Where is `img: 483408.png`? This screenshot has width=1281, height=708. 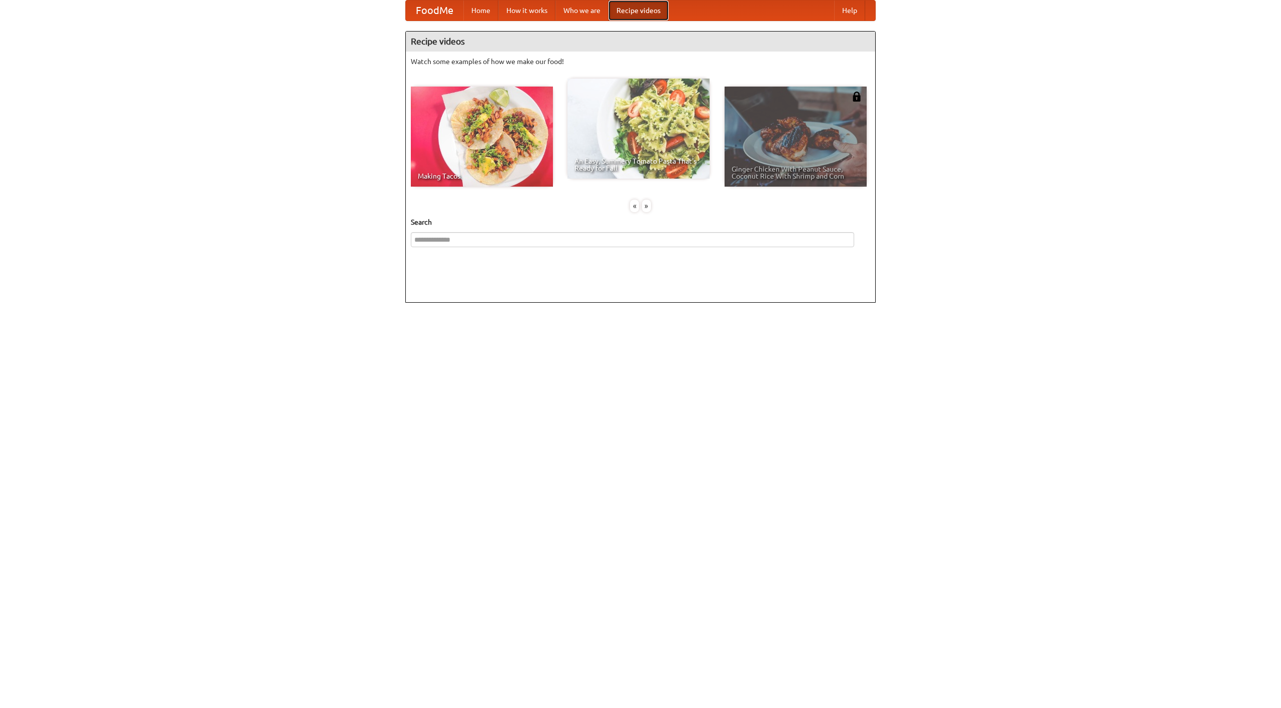
img: 483408.png is located at coordinates (857, 97).